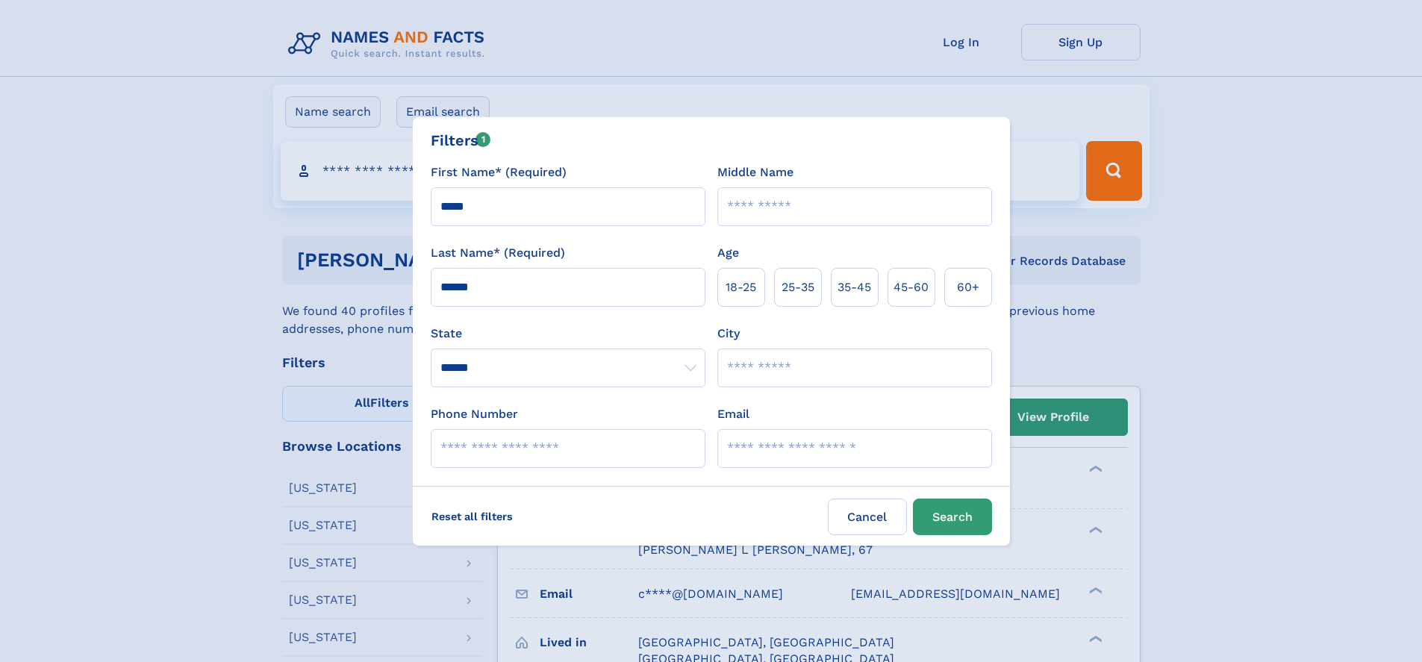  Describe the element at coordinates (568, 334) in the screenshot. I see `label: State` at that location.